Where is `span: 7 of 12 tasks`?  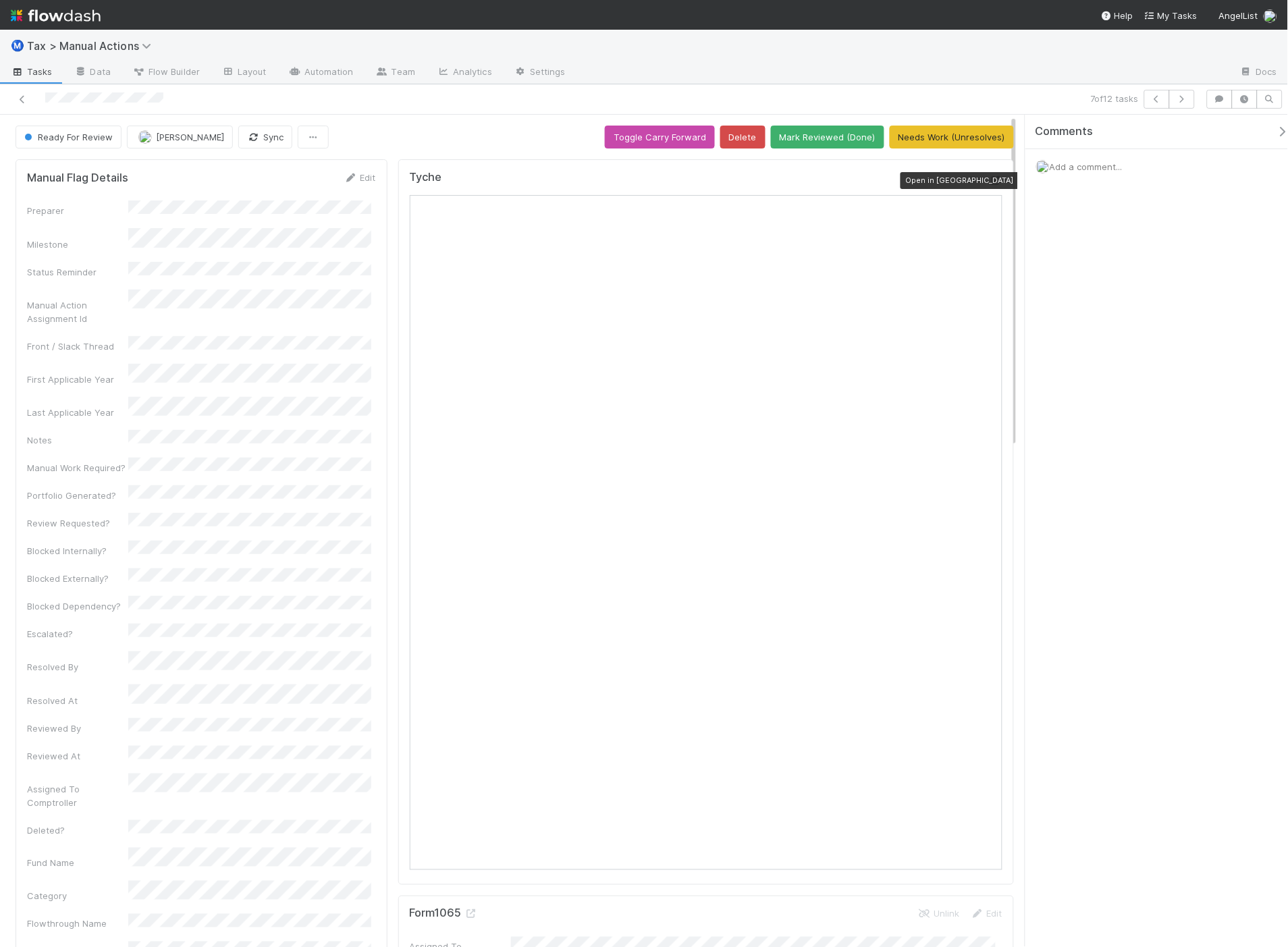
span: 7 of 12 tasks is located at coordinates (1114, 99).